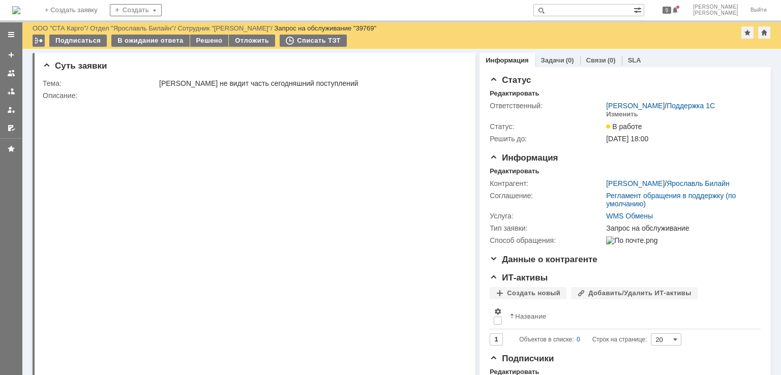 This screenshot has width=781, height=375. I want to click on div: Соглашение:, so click(546, 196).